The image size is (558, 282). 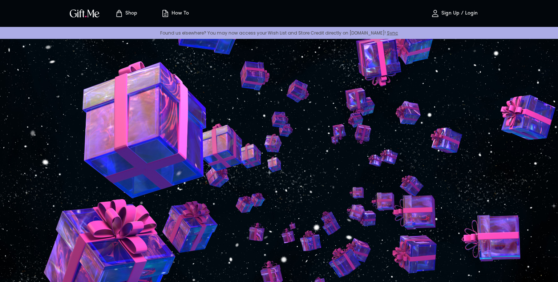 What do you see at coordinates (126, 13) in the screenshot?
I see `button: Store page` at bounding box center [126, 13].